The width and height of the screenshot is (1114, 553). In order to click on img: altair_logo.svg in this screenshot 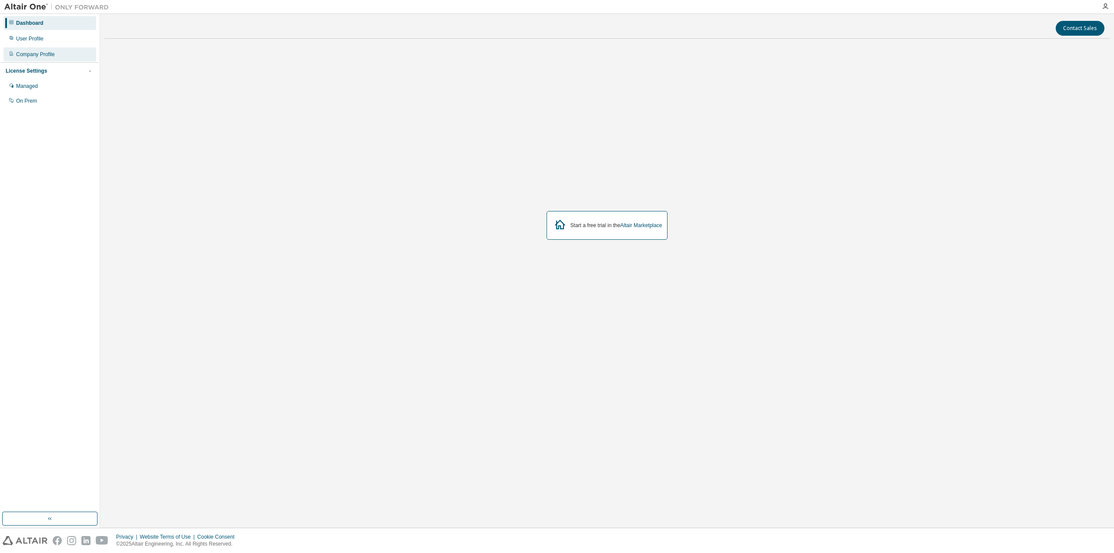, I will do `click(25, 540)`.